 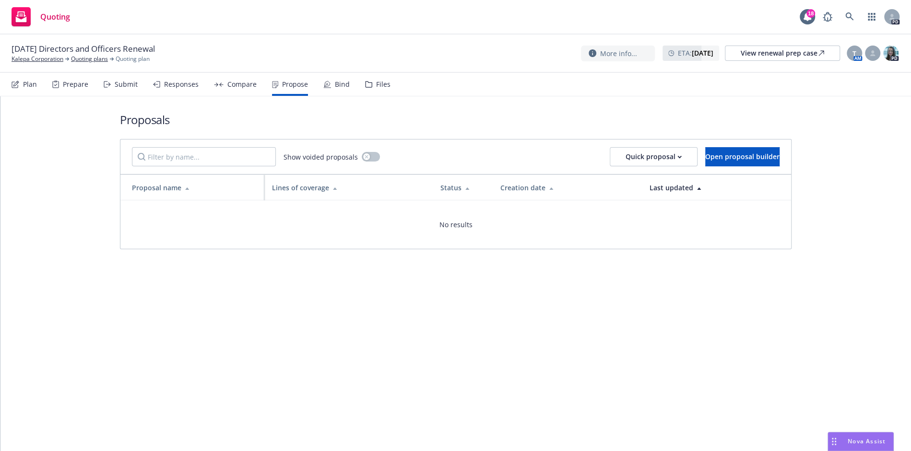 I want to click on button: Quick proposal, so click(x=653, y=157).